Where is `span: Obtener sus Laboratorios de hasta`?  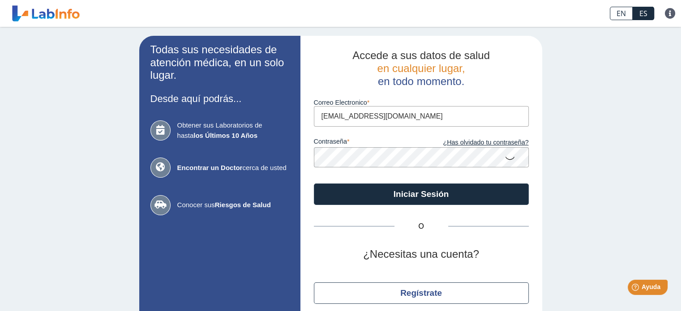
span: Obtener sus Laboratorios de hasta is located at coordinates (233, 130).